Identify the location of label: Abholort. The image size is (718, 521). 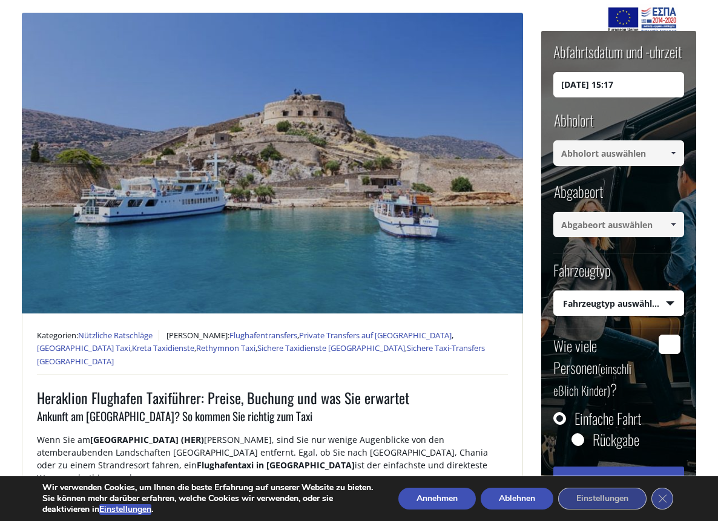
(573, 125).